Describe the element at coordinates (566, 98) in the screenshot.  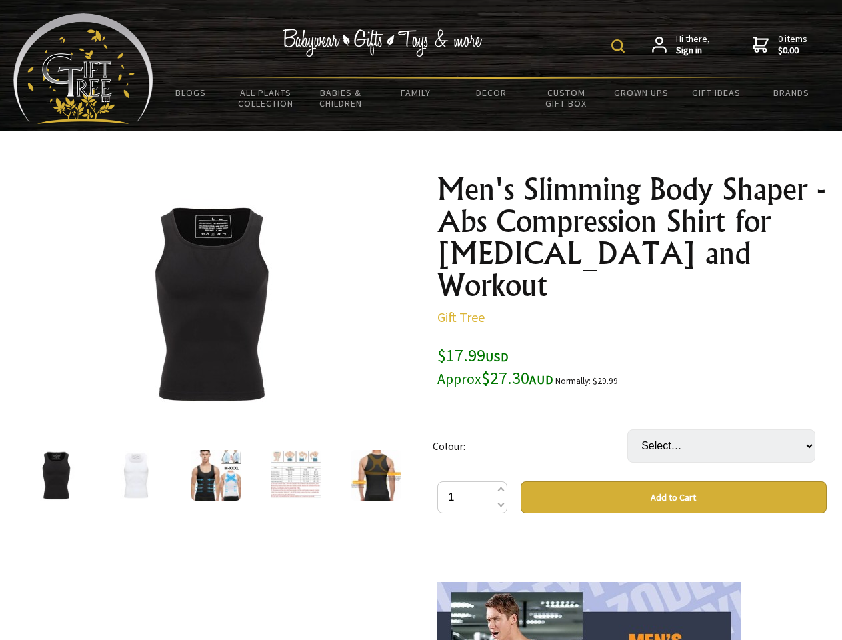
I see `a: Custom Gift Box` at that location.